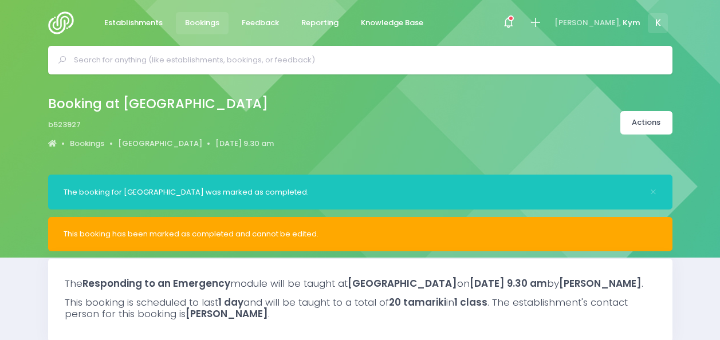  I want to click on h3: The module will be taught at on by ., so click(360, 284).